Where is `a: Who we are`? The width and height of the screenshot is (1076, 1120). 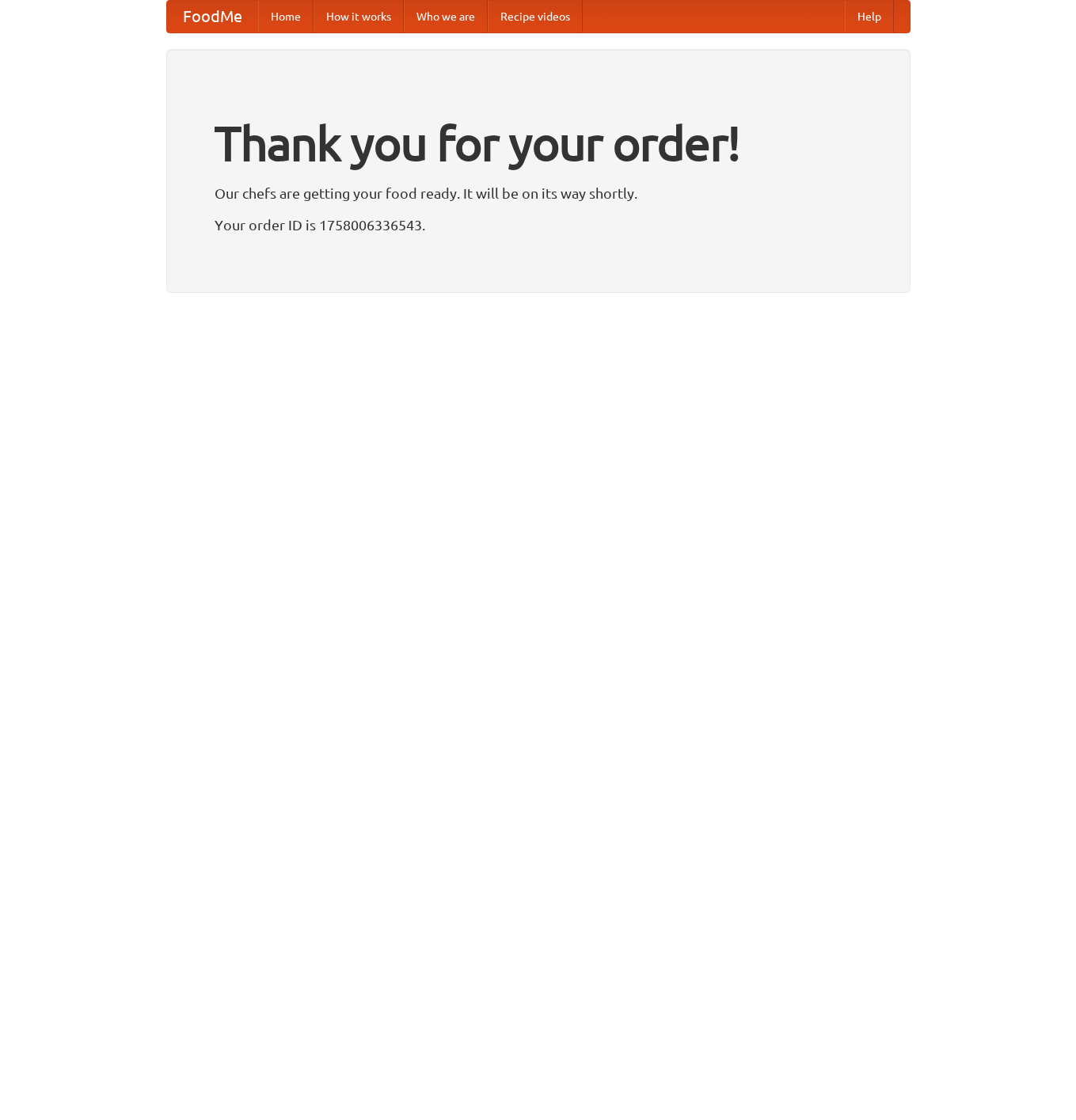
a: Who we are is located at coordinates (446, 16).